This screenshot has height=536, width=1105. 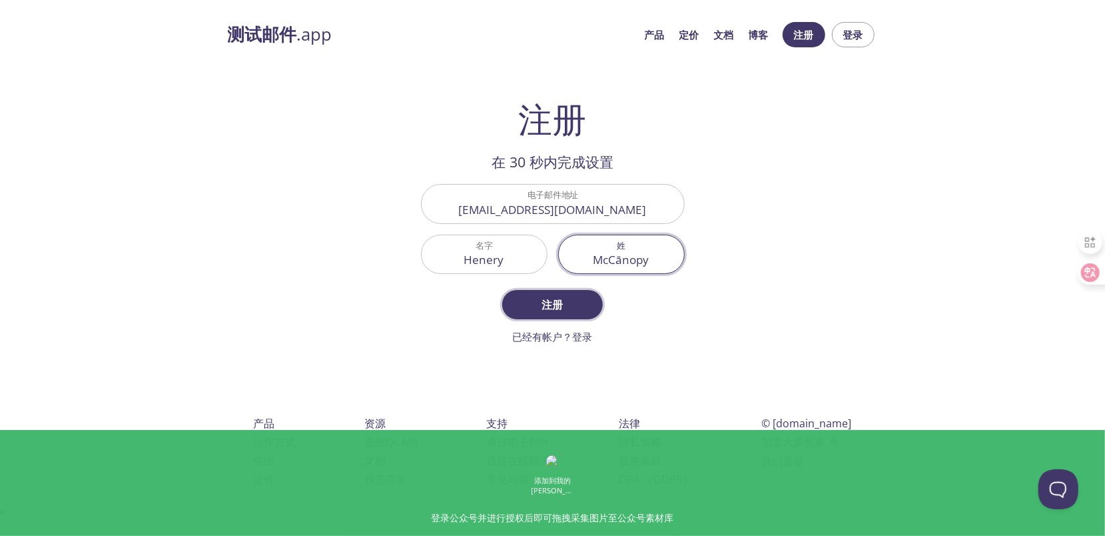 What do you see at coordinates (553, 336) in the screenshot?
I see `a: 已经有帐户？登录` at bounding box center [553, 336].